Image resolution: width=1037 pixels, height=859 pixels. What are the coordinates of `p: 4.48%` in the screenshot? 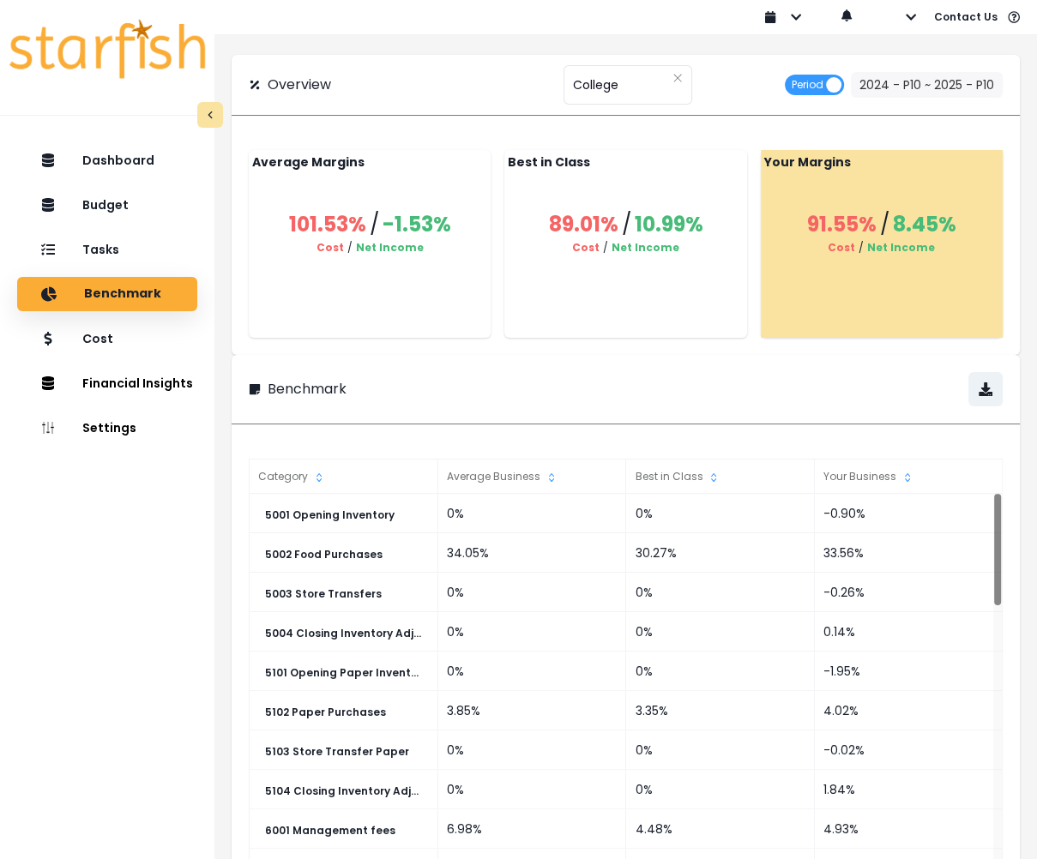 It's located at (720, 829).